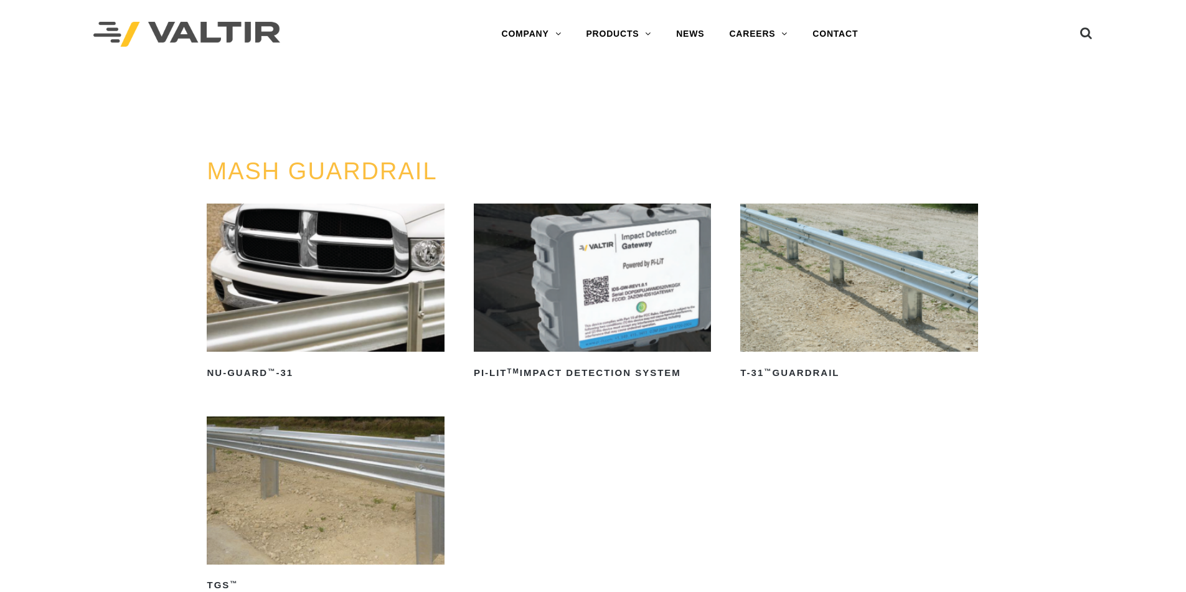  I want to click on a: COMPANY, so click(531, 34).